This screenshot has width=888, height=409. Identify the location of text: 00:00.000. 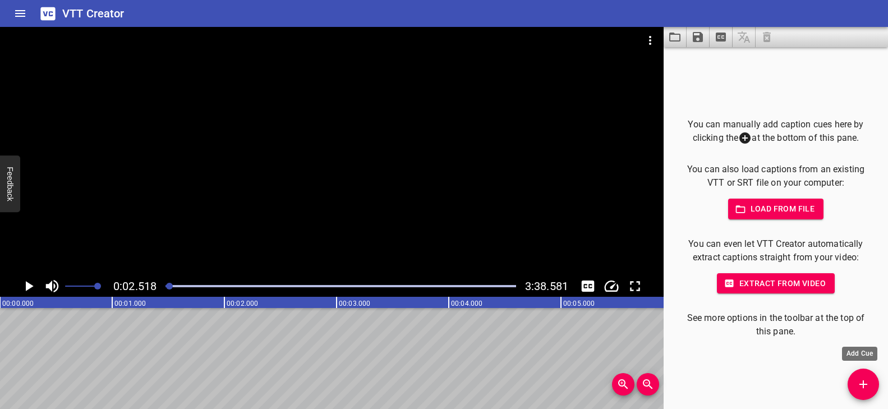
(18, 303).